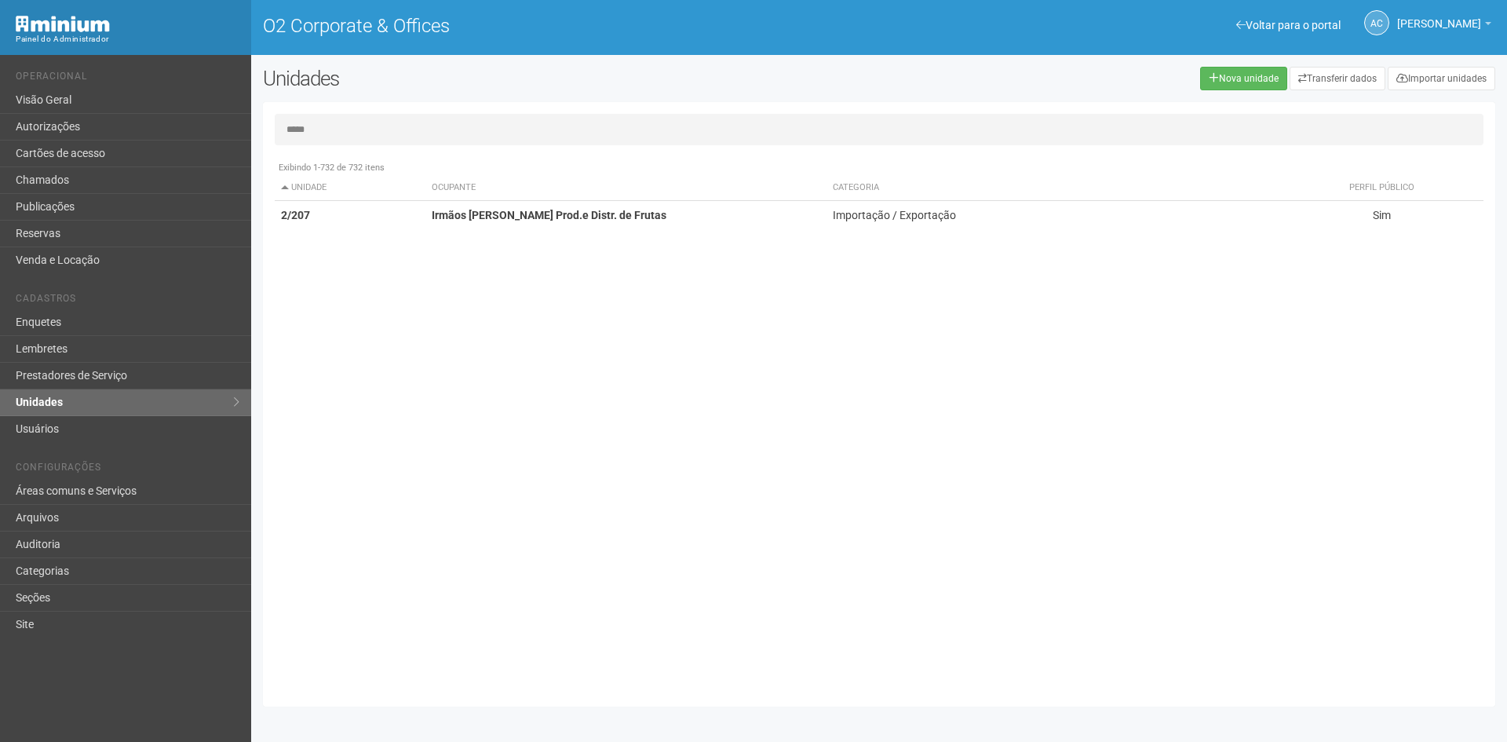 This screenshot has width=1507, height=742. Describe the element at coordinates (350, 188) in the screenshot. I see `th: Unidade: activate to sort column descending` at that location.